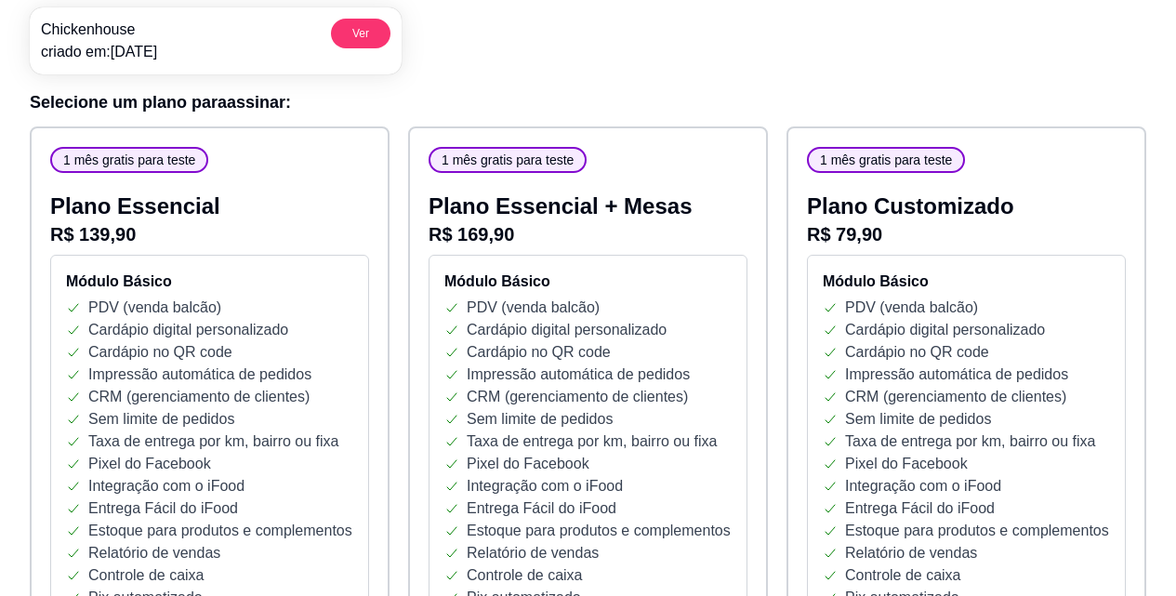 Image resolution: width=1176 pixels, height=596 pixels. I want to click on p: Chickenhouse, so click(99, 30).